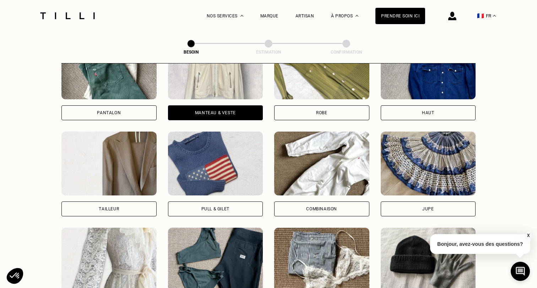 This screenshot has height=288, width=537. I want to click on img: Logo du service de couturière Tilli, so click(67, 16).